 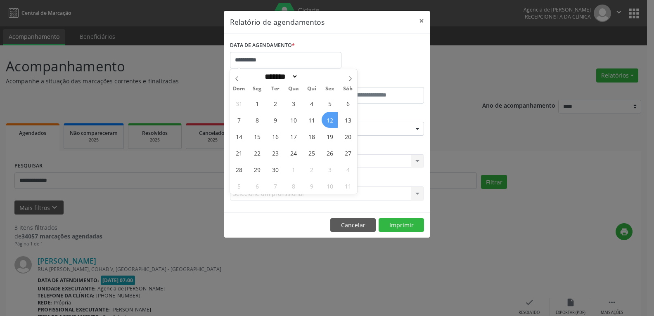 What do you see at coordinates (329, 136) in the screenshot?
I see `span: Setembro 19, 2025` at bounding box center [329, 136].